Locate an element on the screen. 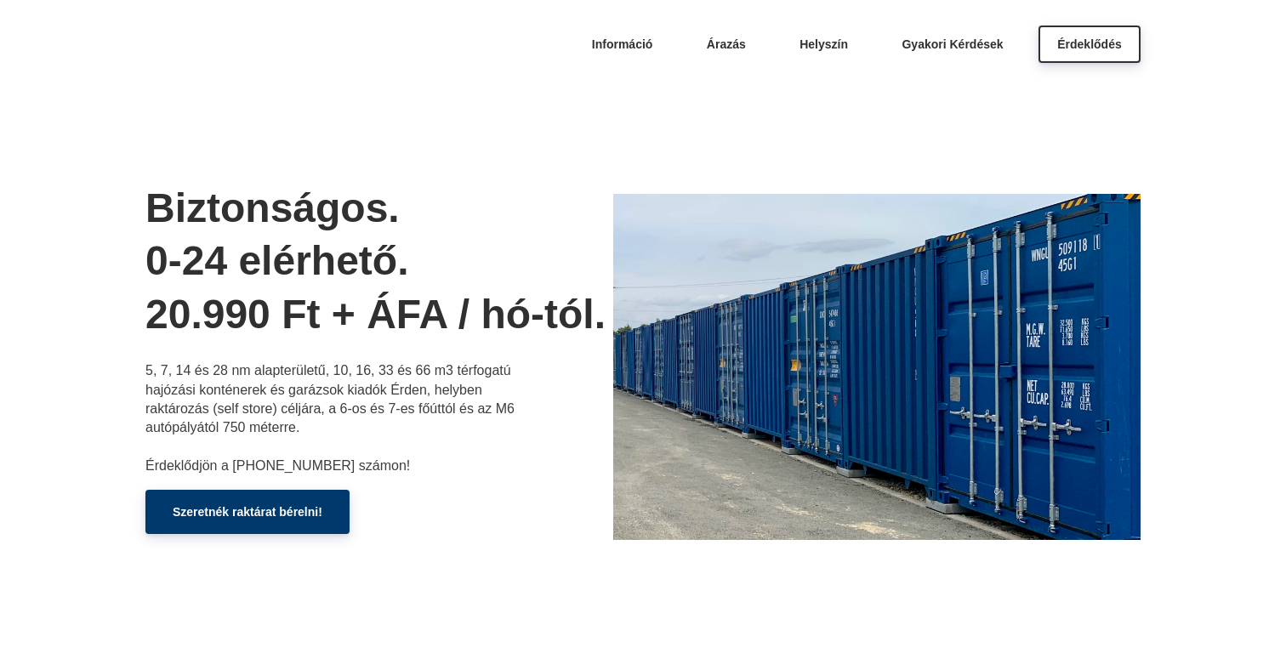 The image size is (1286, 653). a: Érdeklődés is located at coordinates (1089, 44).